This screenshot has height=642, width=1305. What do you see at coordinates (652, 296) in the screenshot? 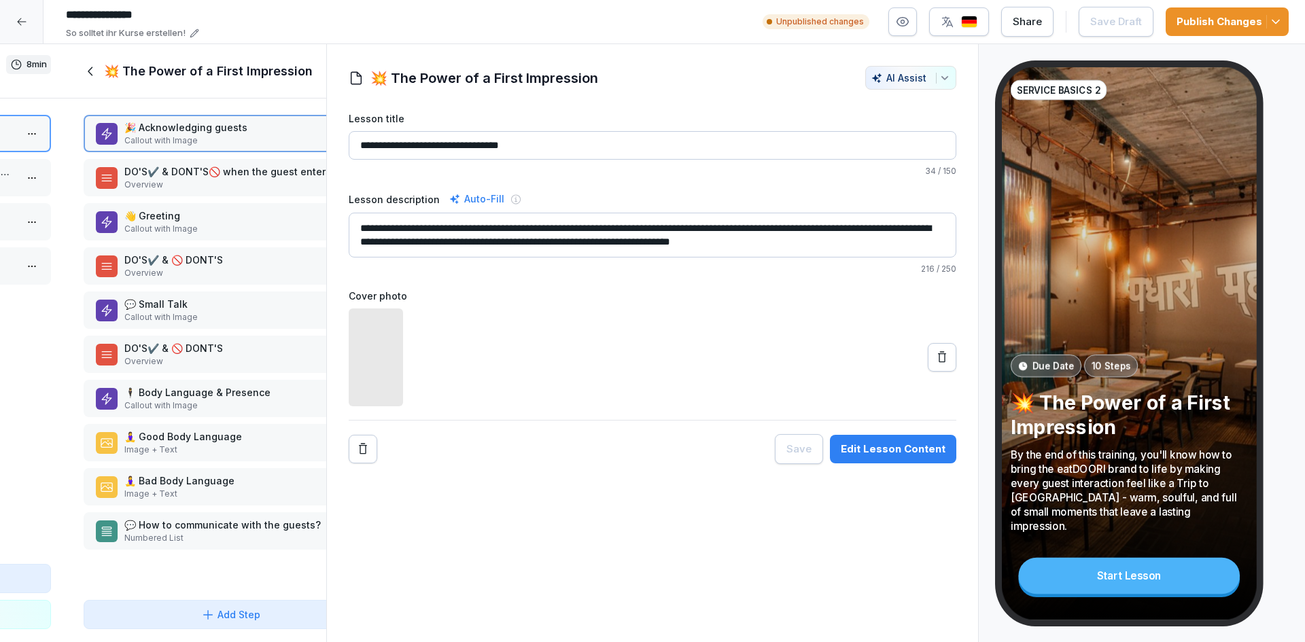
I see `label: Cover photo` at bounding box center [652, 296].